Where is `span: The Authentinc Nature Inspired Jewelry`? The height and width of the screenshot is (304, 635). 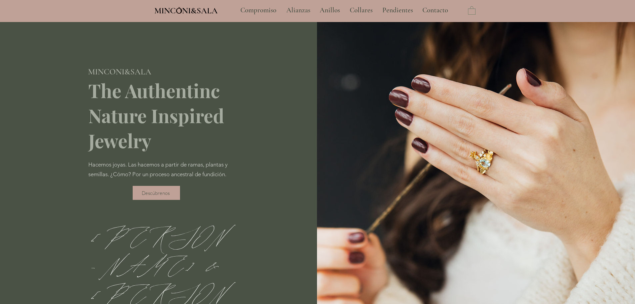
span: The Authentinc Nature Inspired Jewelry is located at coordinates (156, 115).